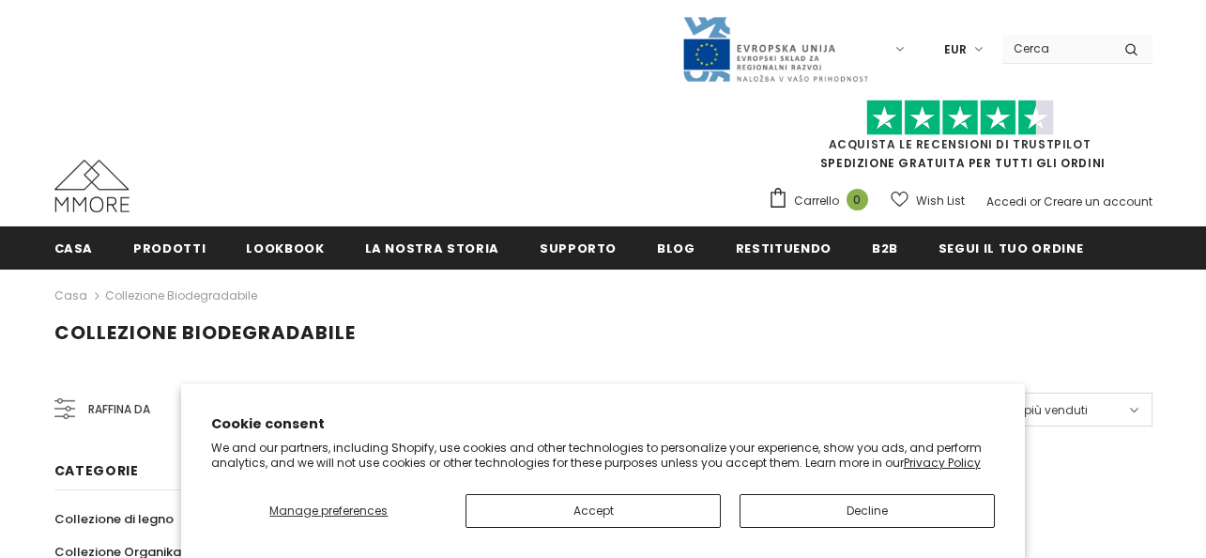  Describe the element at coordinates (1056, 48) in the screenshot. I see `input: Search Site` at that location.